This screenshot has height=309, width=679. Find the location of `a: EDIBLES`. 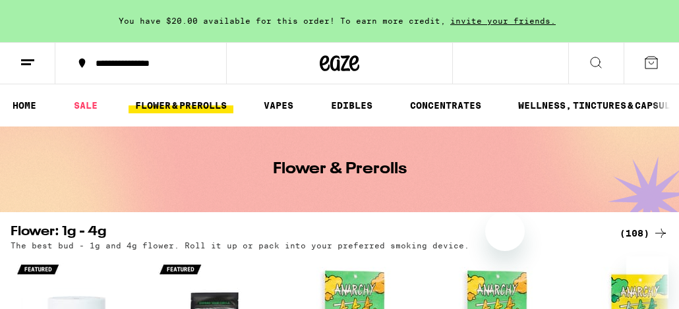

a: EDIBLES is located at coordinates (351, 105).